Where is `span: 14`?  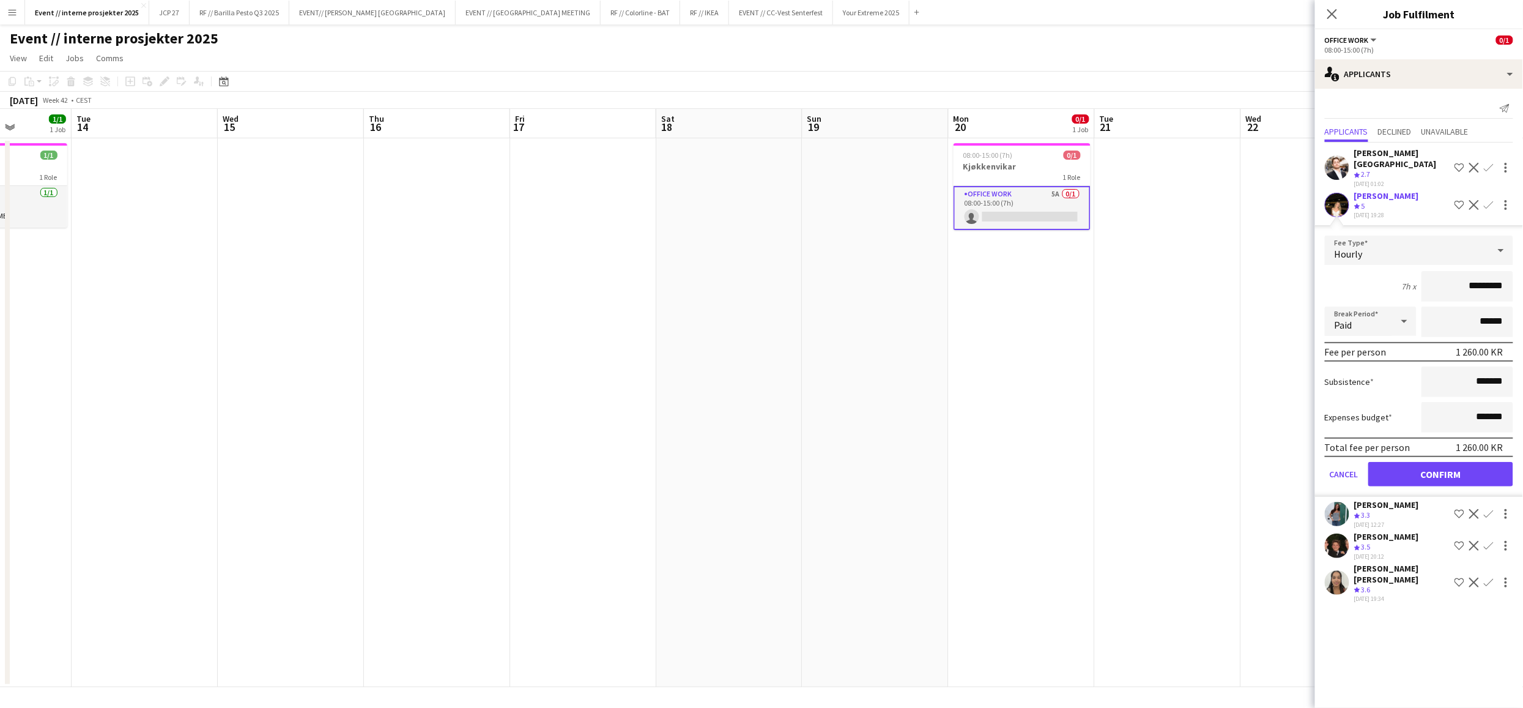 span: 14 is located at coordinates (83, 127).